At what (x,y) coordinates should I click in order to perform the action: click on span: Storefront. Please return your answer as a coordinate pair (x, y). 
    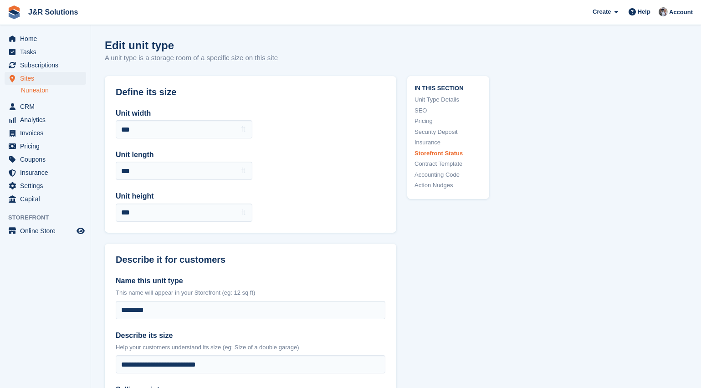
    Looking at the image, I should click on (49, 218).